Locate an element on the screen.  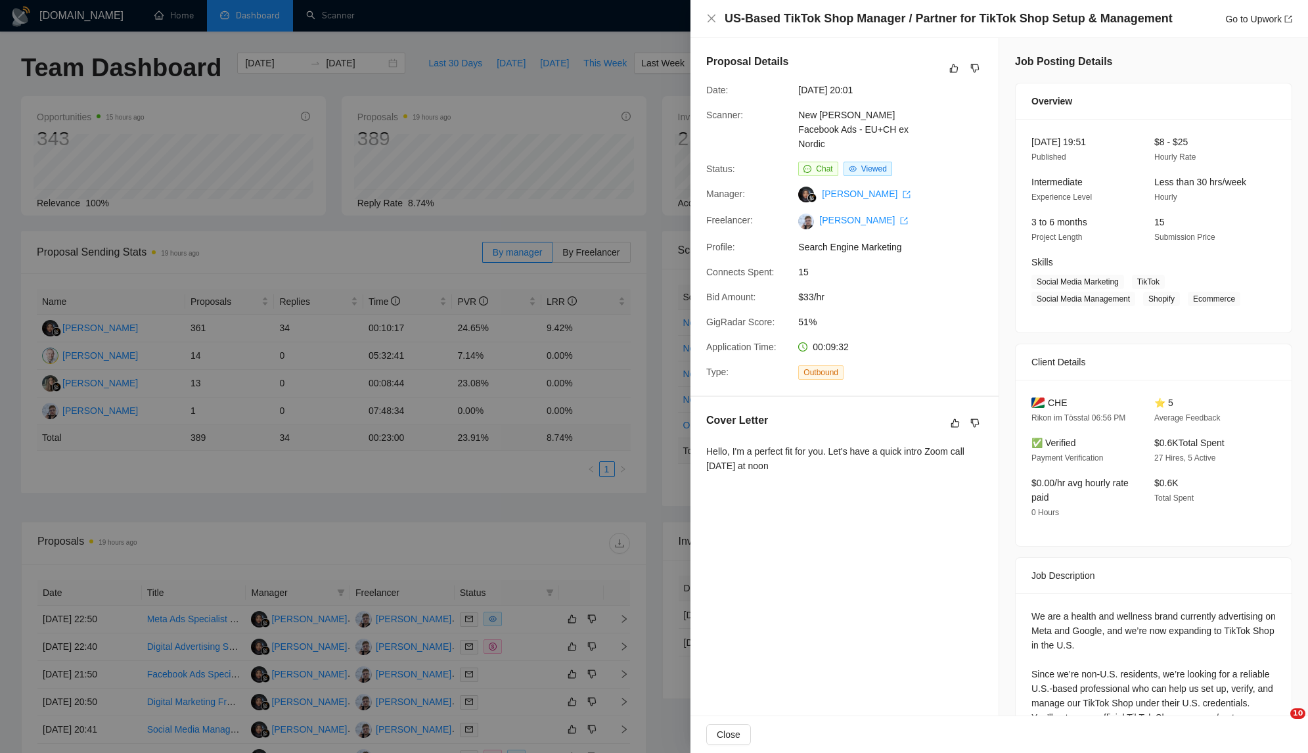
span: Date: is located at coordinates (717, 90).